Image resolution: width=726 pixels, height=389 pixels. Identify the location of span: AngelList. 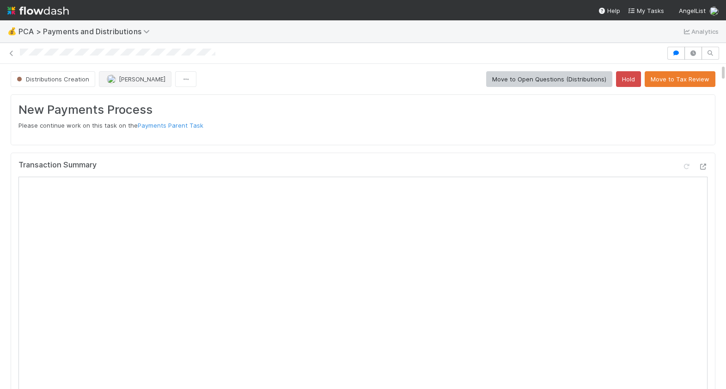
(692, 11).